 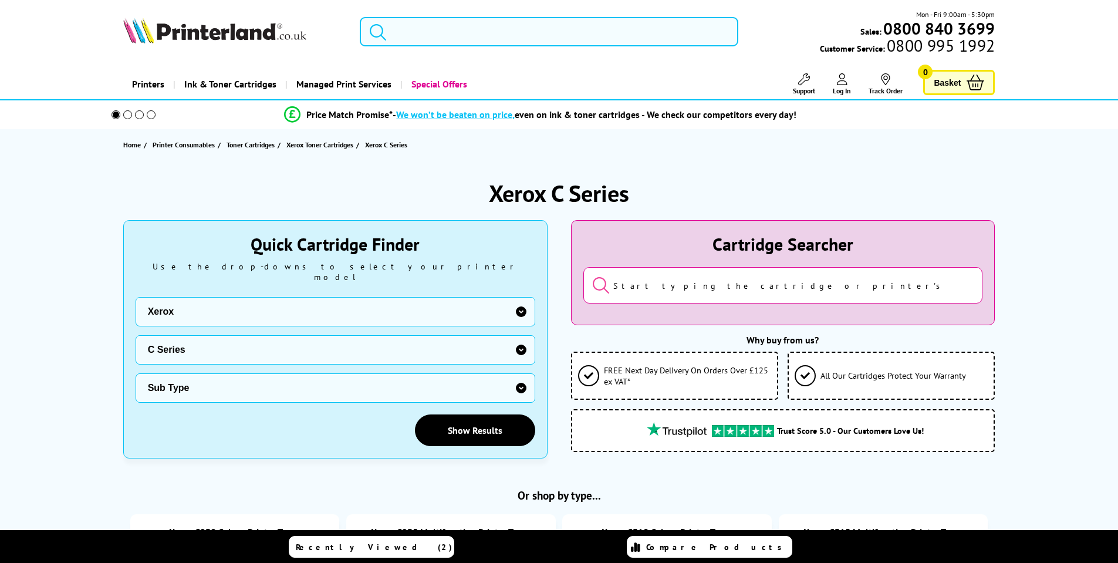 I want to click on a: Home, so click(x=133, y=144).